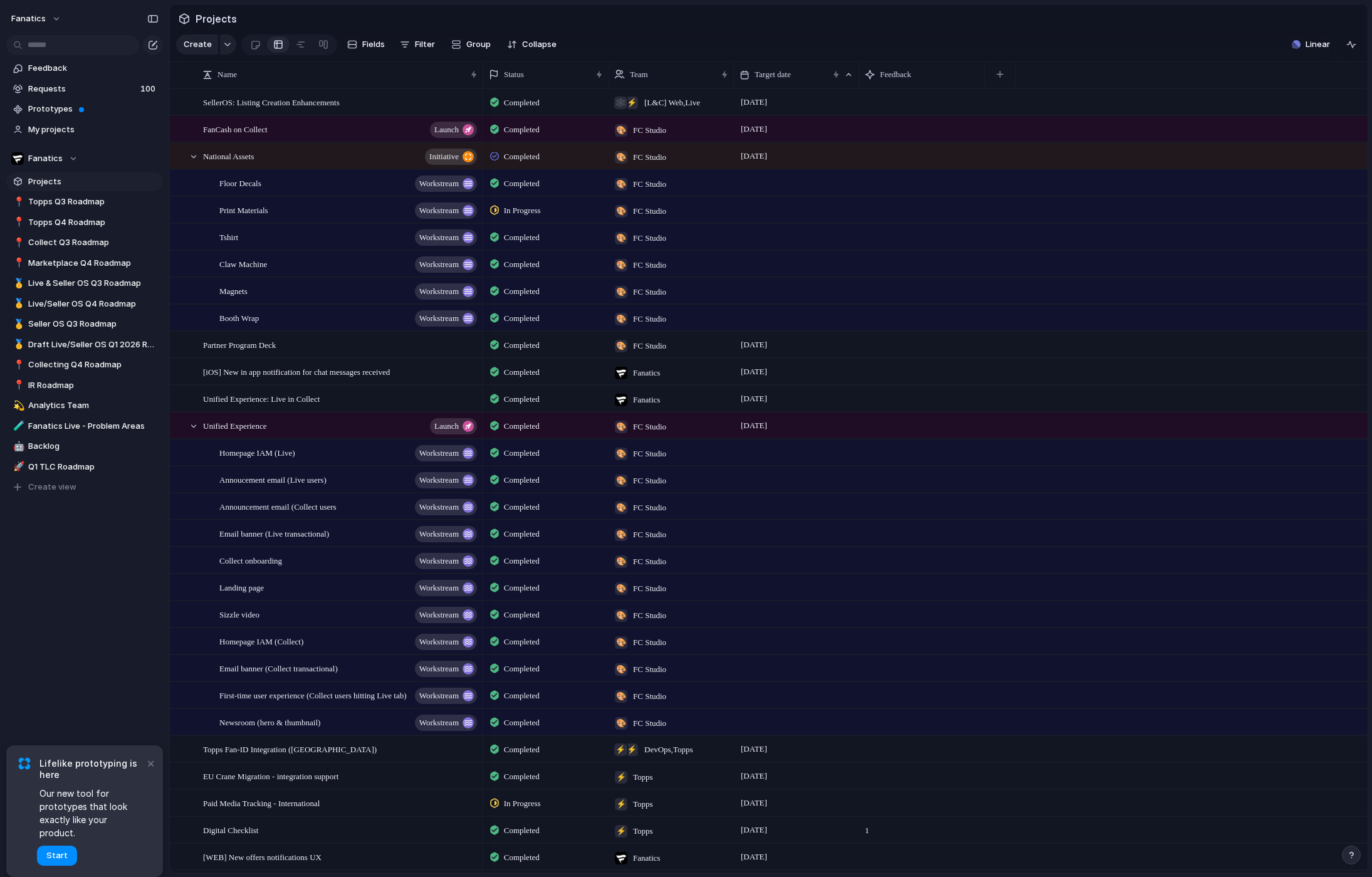 The image size is (1372, 877). I want to click on button: Create view, so click(85, 487).